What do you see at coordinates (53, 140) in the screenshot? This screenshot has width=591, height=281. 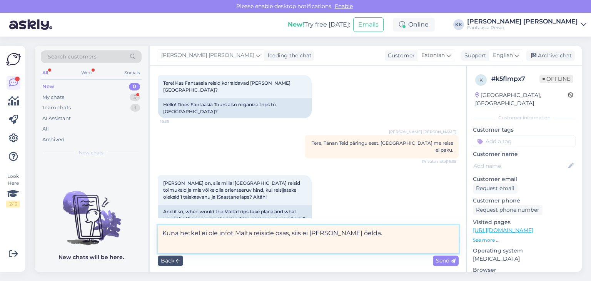 I see `div: Archived` at bounding box center [53, 140].